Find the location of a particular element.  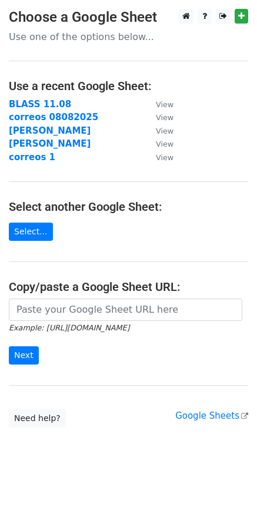

h4: Use a recent Google Sheet: is located at coordinates (128, 86).